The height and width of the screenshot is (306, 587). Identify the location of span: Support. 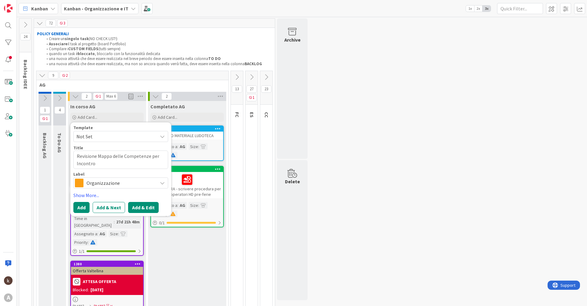
(20, 5).